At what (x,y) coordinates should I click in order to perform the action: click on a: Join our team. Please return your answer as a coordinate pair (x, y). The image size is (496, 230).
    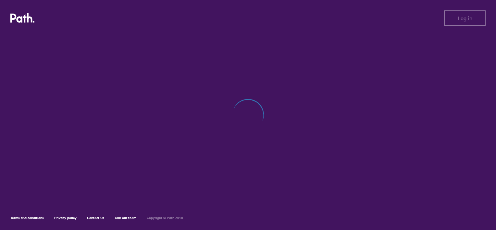
    Looking at the image, I should click on (125, 217).